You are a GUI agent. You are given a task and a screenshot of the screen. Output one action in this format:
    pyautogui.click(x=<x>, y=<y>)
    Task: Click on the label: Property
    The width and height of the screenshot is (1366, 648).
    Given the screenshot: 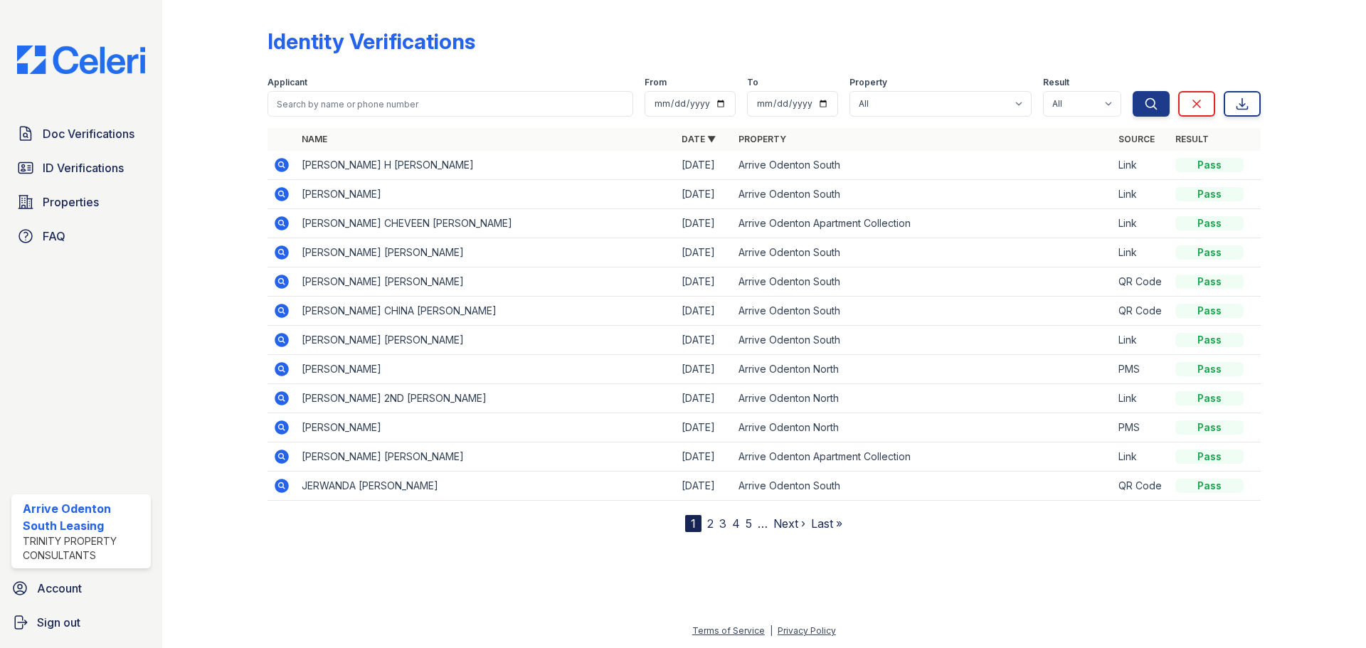 What is the action you would take?
    pyautogui.click(x=868, y=83)
    